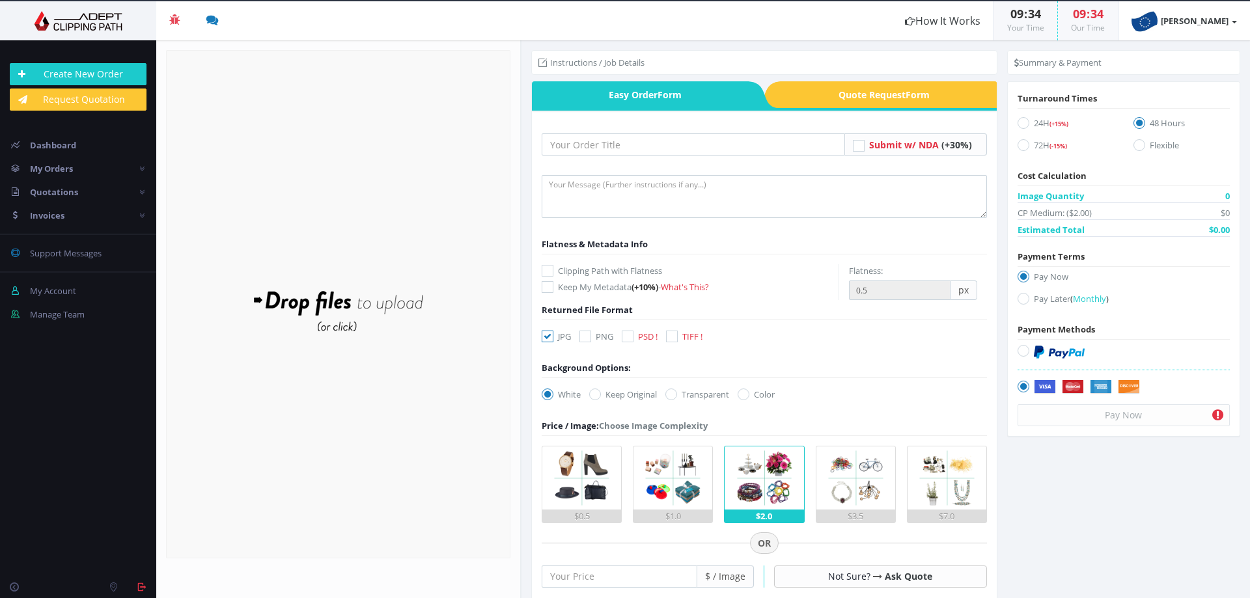  What do you see at coordinates (1059, 124) in the screenshot?
I see `span: (+15%)` at bounding box center [1059, 124].